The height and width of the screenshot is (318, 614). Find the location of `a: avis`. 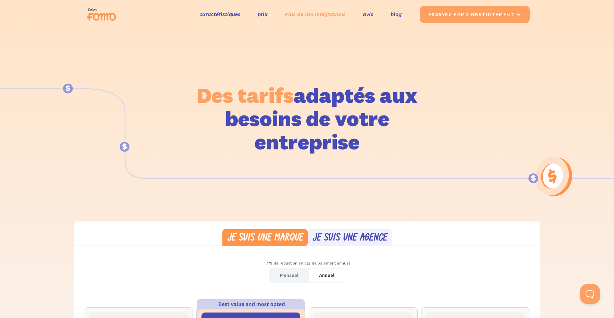

a: avis is located at coordinates (368, 14).